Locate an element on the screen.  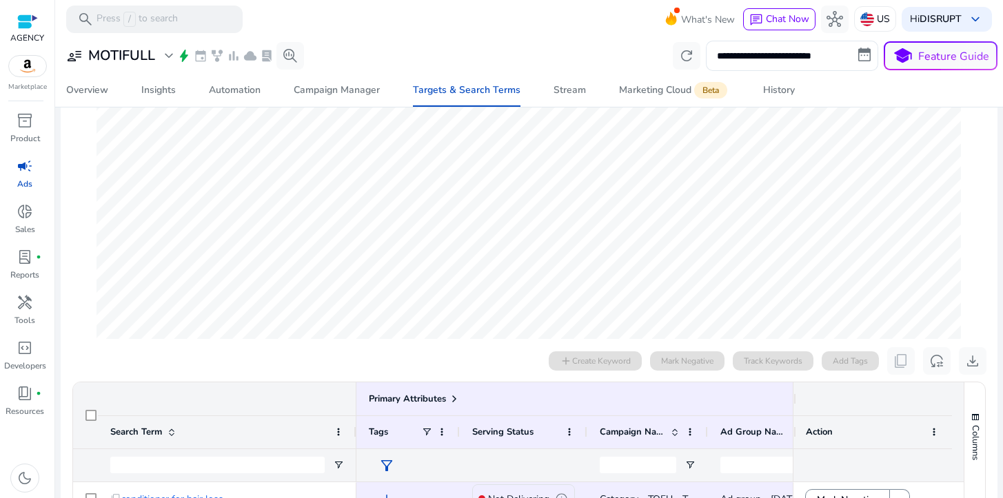
p: Ads is located at coordinates (25, 184).